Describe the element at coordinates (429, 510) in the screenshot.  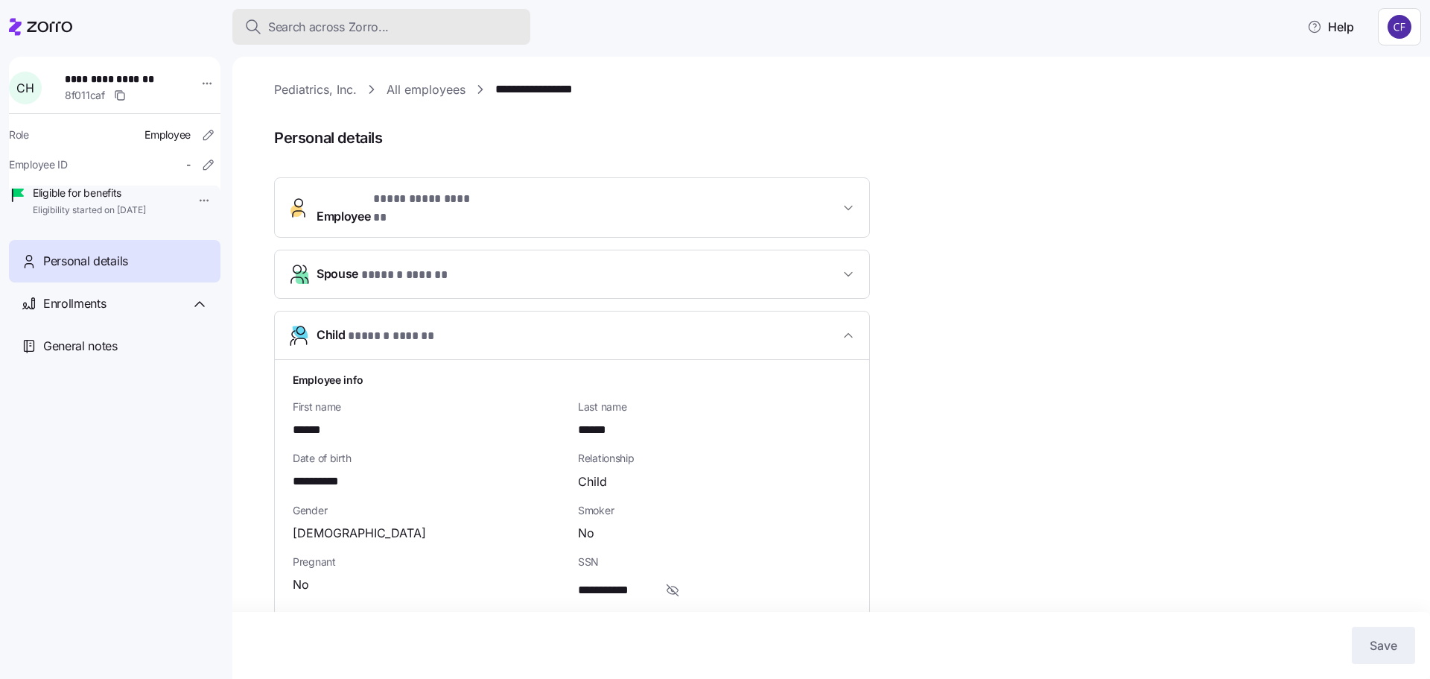
I see `span: Gender` at that location.